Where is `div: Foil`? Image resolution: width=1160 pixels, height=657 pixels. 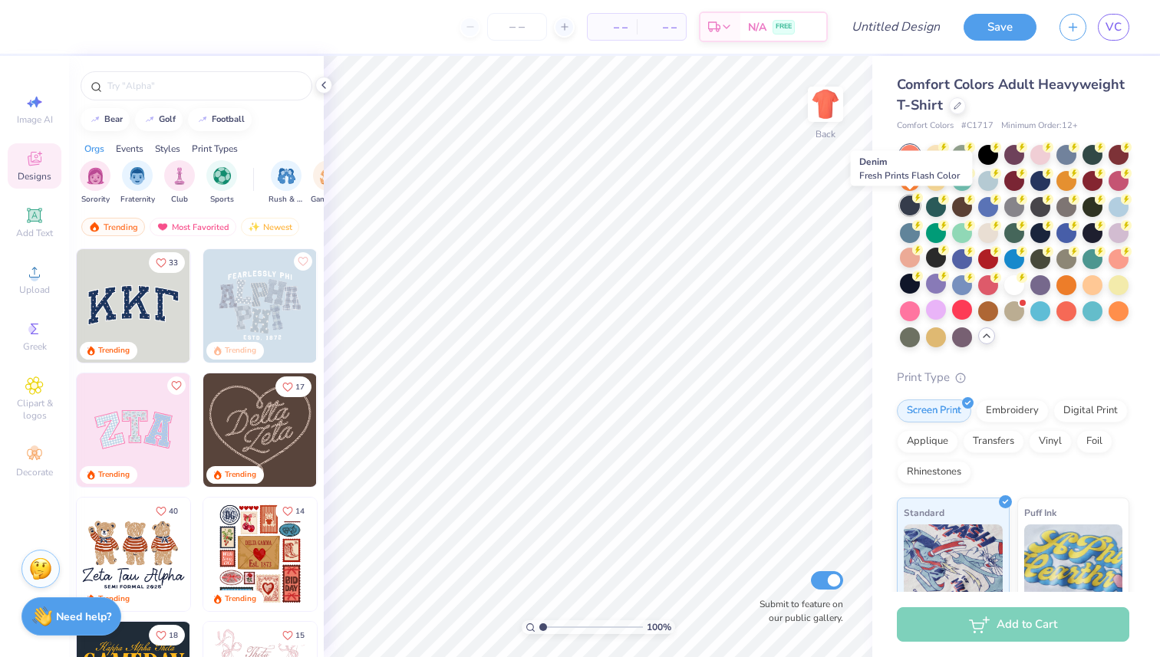 div: Foil is located at coordinates (1094, 442).